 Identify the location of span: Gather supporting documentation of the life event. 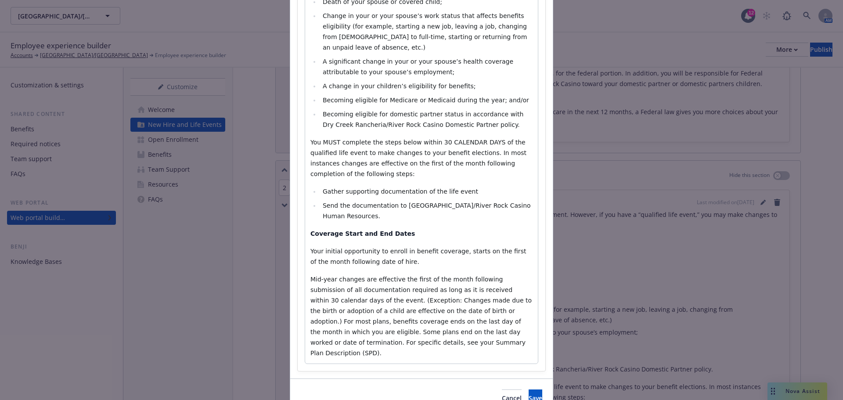
(400, 191).